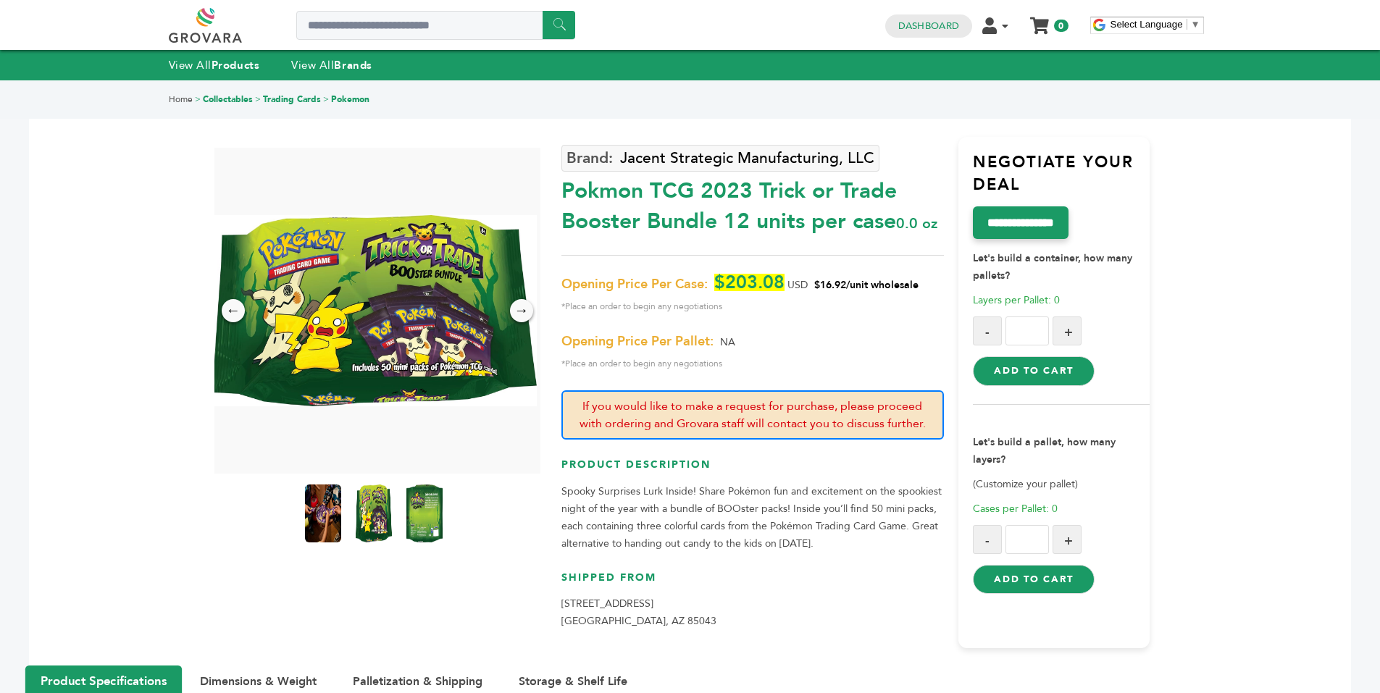 The image size is (1380, 693). What do you see at coordinates (929, 26) in the screenshot?
I see `a: Dashboard` at bounding box center [929, 26].